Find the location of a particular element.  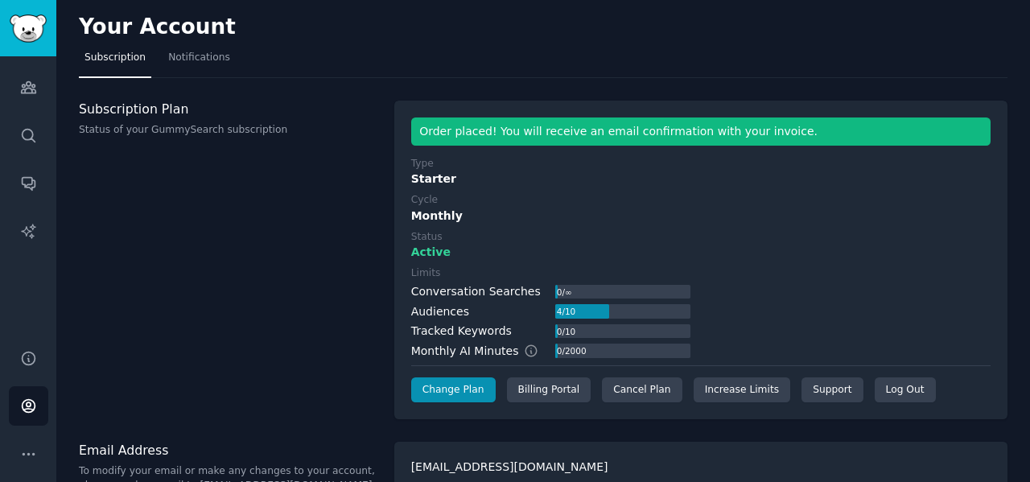

div: Cancel Plan is located at coordinates (641, 390).